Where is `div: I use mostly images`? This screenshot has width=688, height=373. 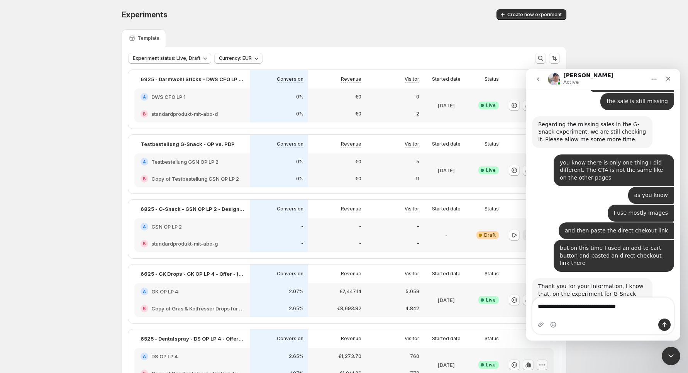
div: I use mostly images is located at coordinates (115, 144).